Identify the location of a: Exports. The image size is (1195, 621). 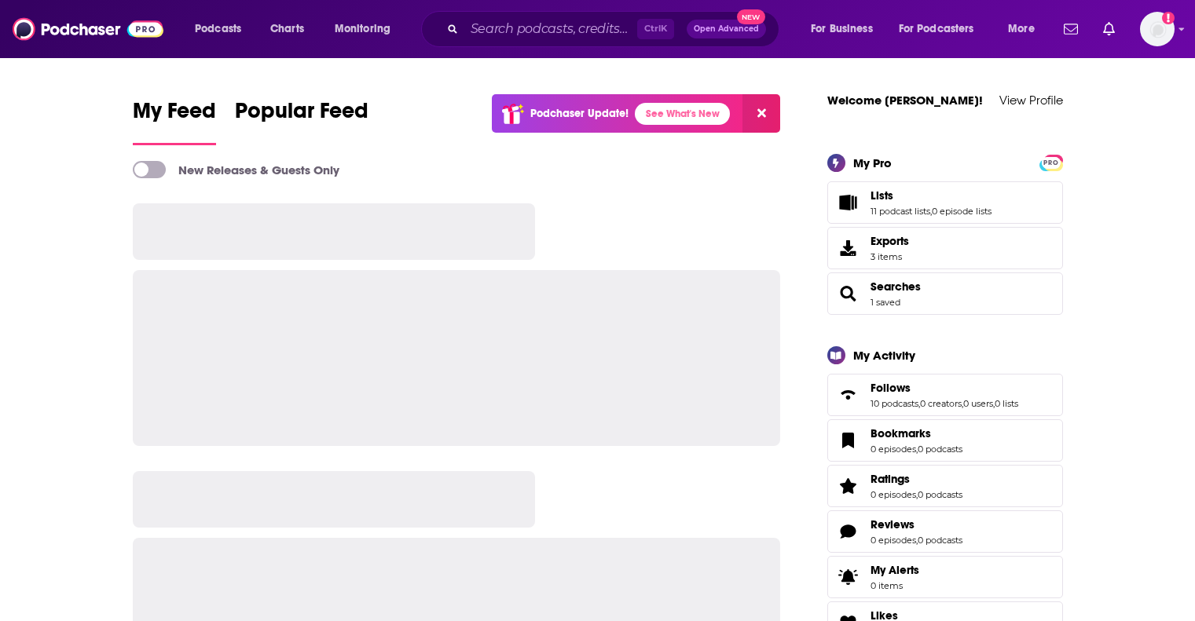
(945, 248).